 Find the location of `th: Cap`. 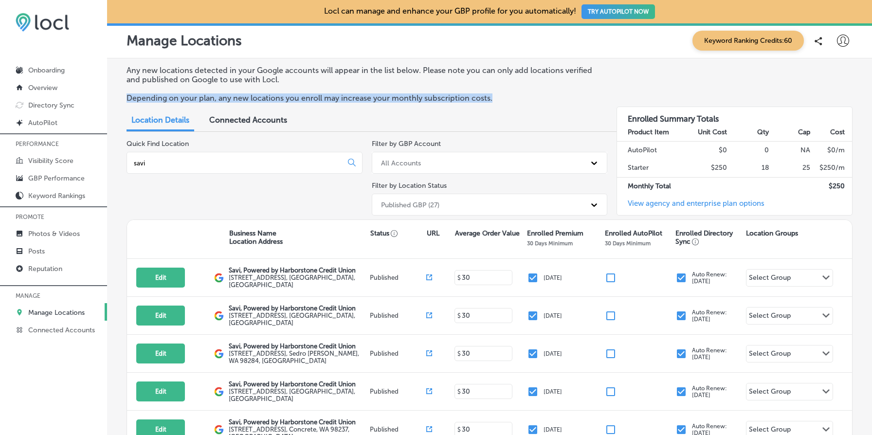

th: Cap is located at coordinates (789, 132).